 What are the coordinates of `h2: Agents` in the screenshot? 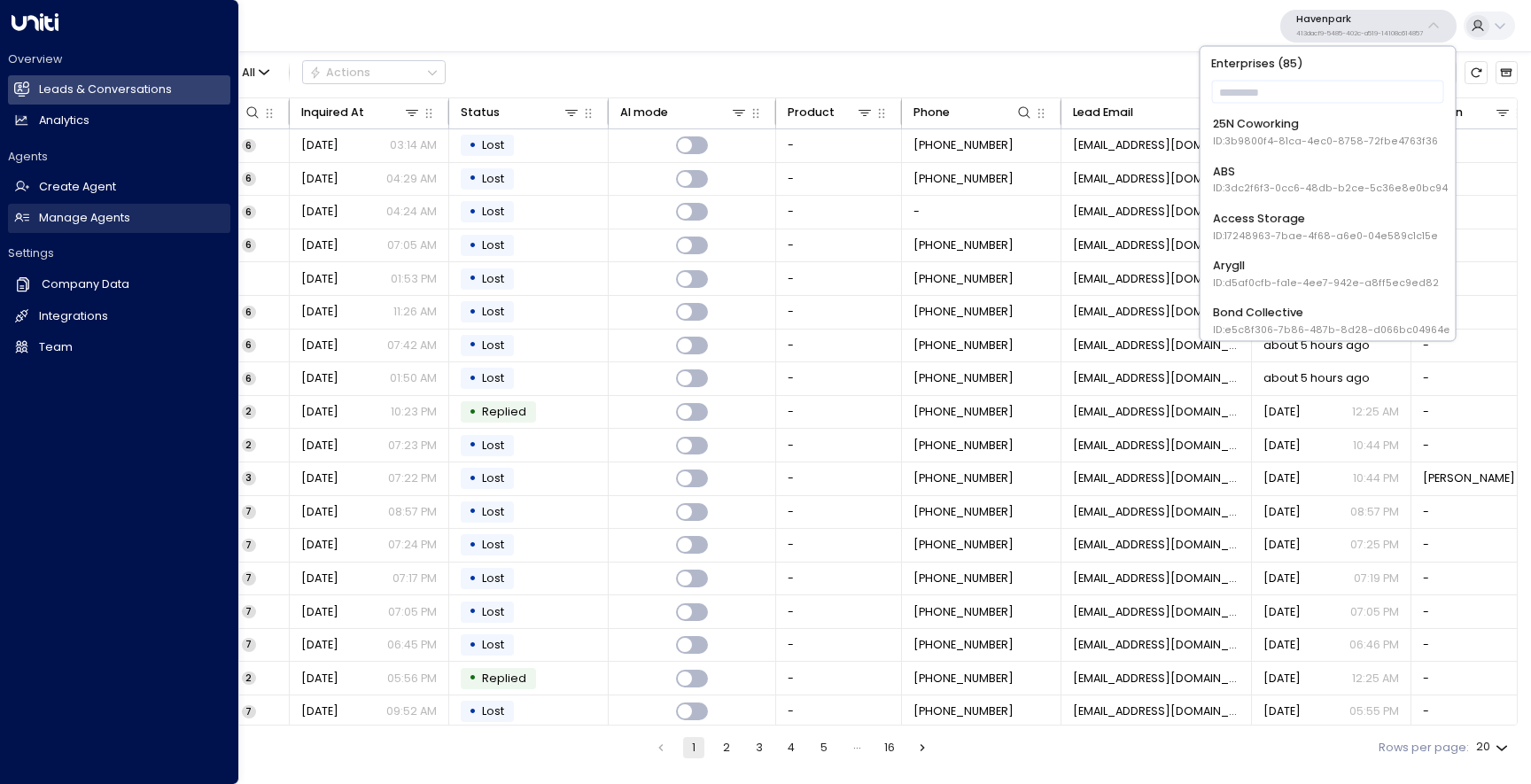 It's located at (119, 157).